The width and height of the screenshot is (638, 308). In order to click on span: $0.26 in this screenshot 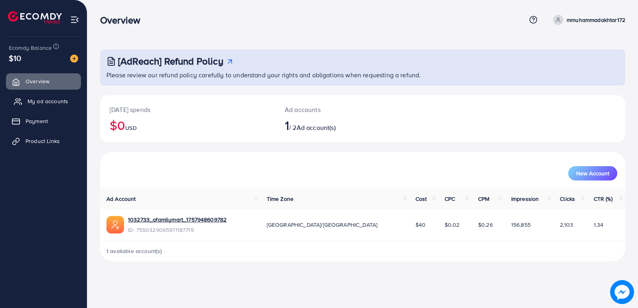, I will do `click(485, 225)`.